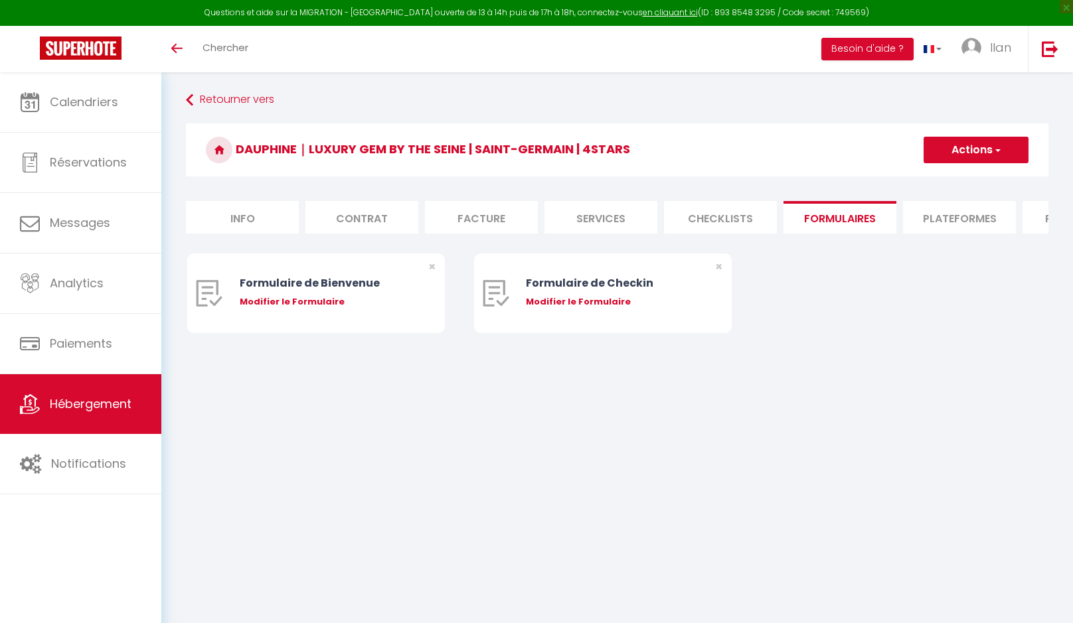  Describe the element at coordinates (327, 283) in the screenshot. I see `div: Formulaire de Bienvenue` at that location.